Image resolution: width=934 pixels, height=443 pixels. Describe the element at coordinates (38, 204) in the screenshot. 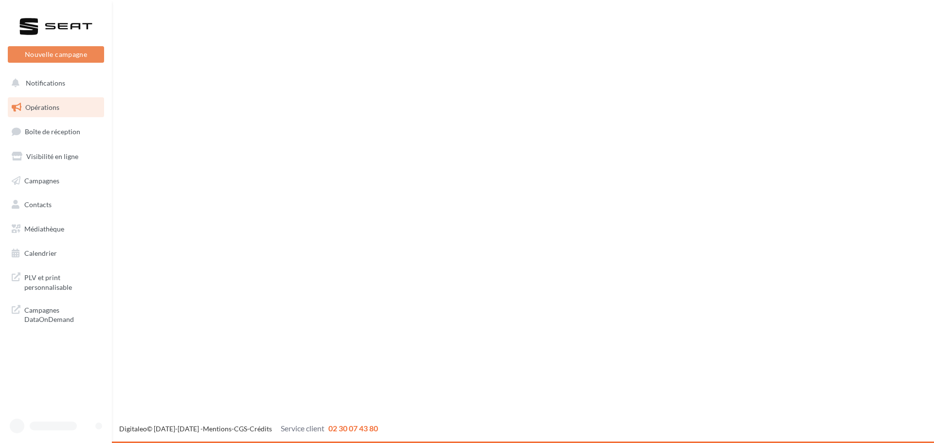

I see `span: Contacts` at that location.